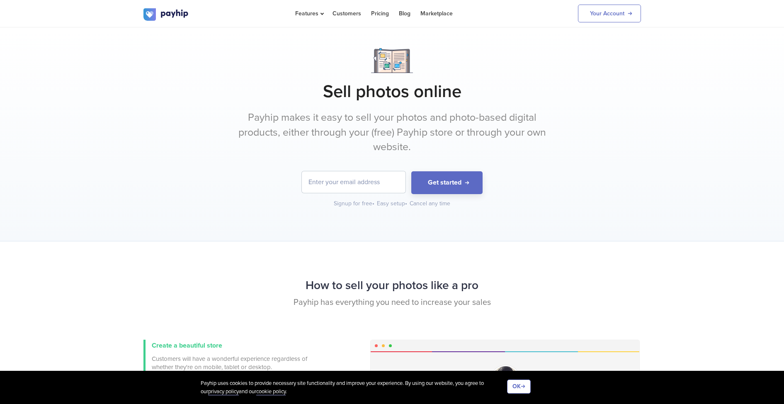  I want to click on a: privacy policy, so click(224, 391).